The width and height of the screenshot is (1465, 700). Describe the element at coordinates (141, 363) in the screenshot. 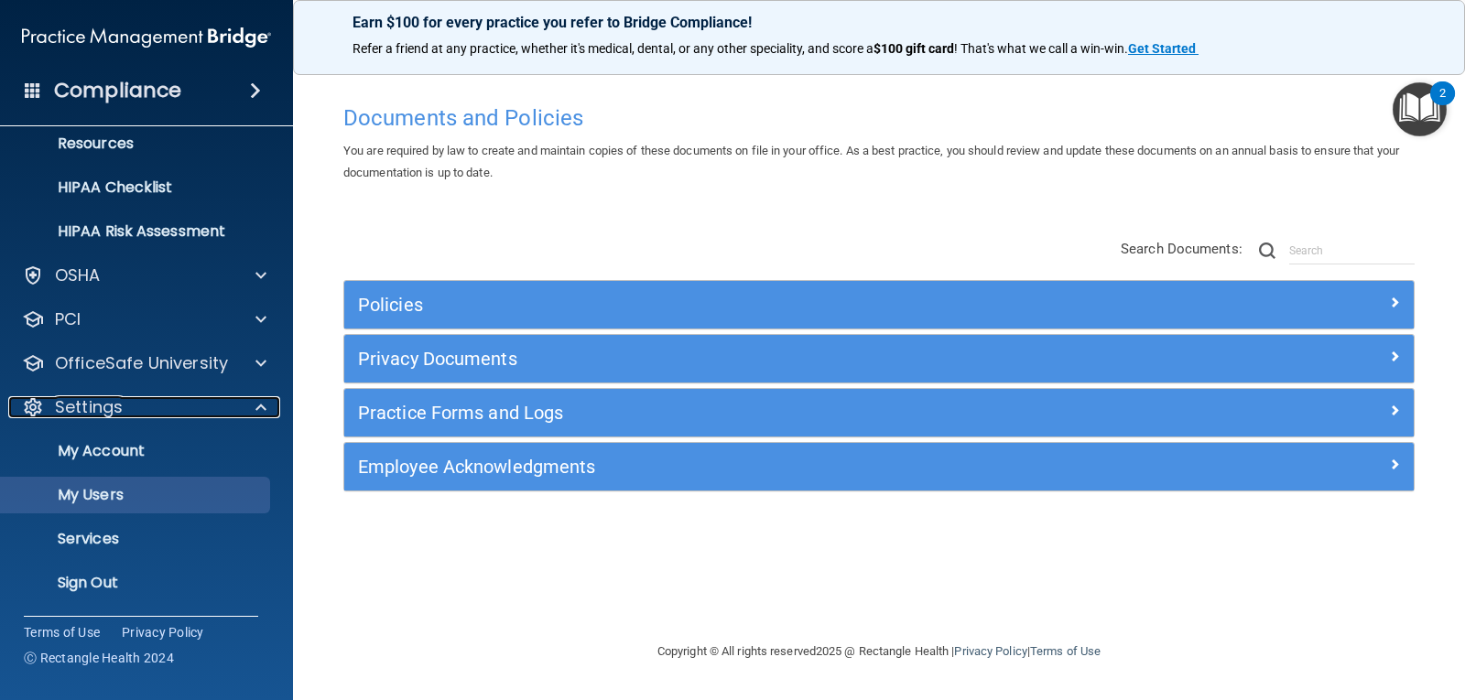

I see `p: OfficeSafe University` at that location.